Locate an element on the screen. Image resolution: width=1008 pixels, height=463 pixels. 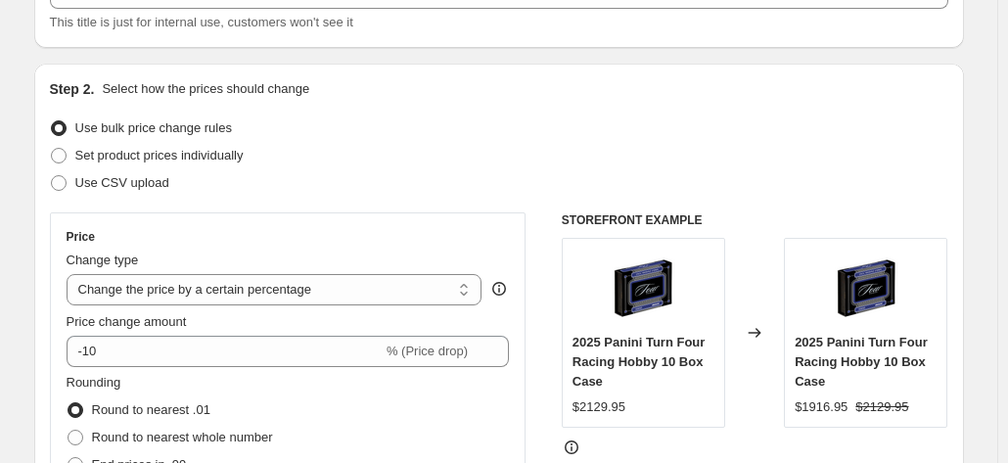
span: Round to nearest .01 is located at coordinates (151, 409).